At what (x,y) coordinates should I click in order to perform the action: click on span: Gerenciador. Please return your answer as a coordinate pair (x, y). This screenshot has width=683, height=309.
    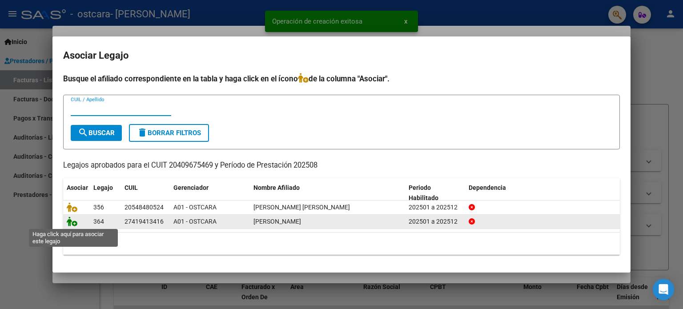
    Looking at the image, I should click on (191, 188).